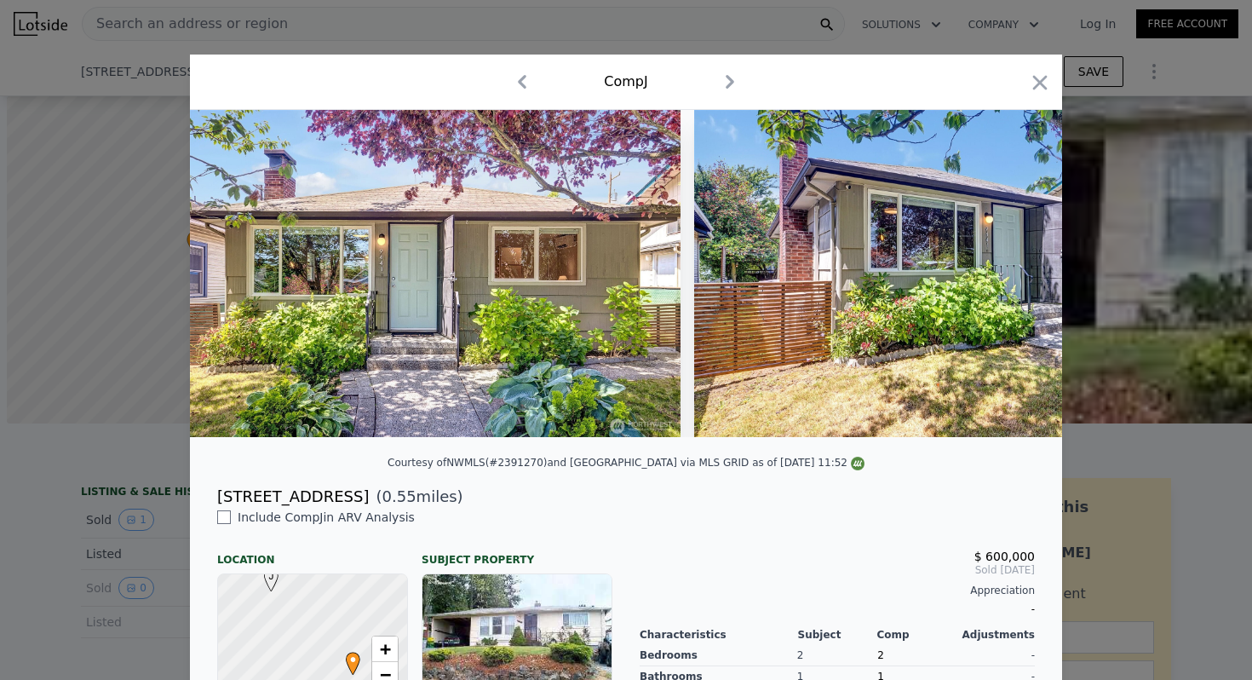 This screenshot has width=1252, height=680. I want to click on div: J, so click(265, 573).